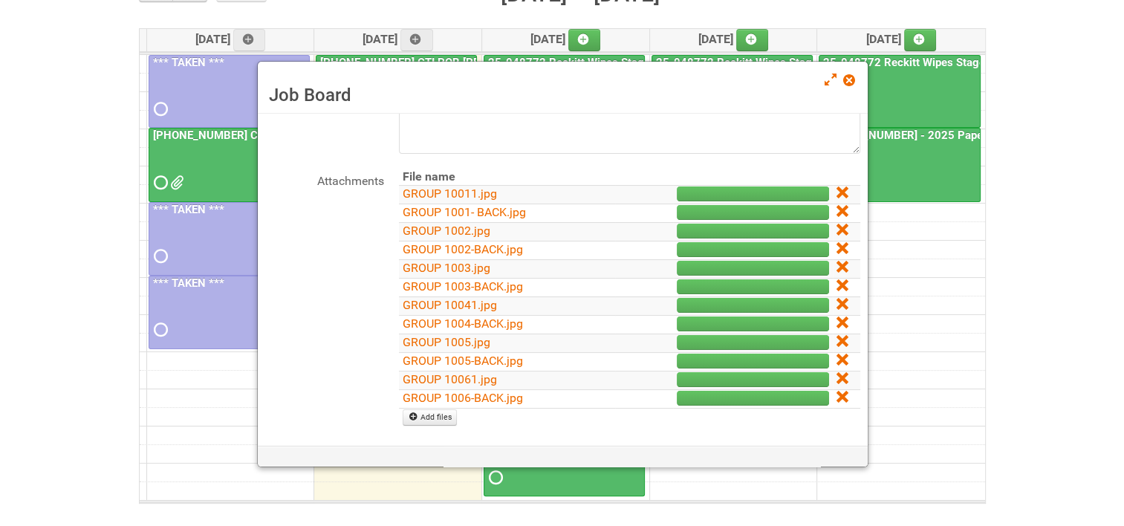 The image size is (1124, 526). Describe the element at coordinates (463, 249) in the screenshot. I see `a: GROUP 1002-BACK.jpg` at that location.